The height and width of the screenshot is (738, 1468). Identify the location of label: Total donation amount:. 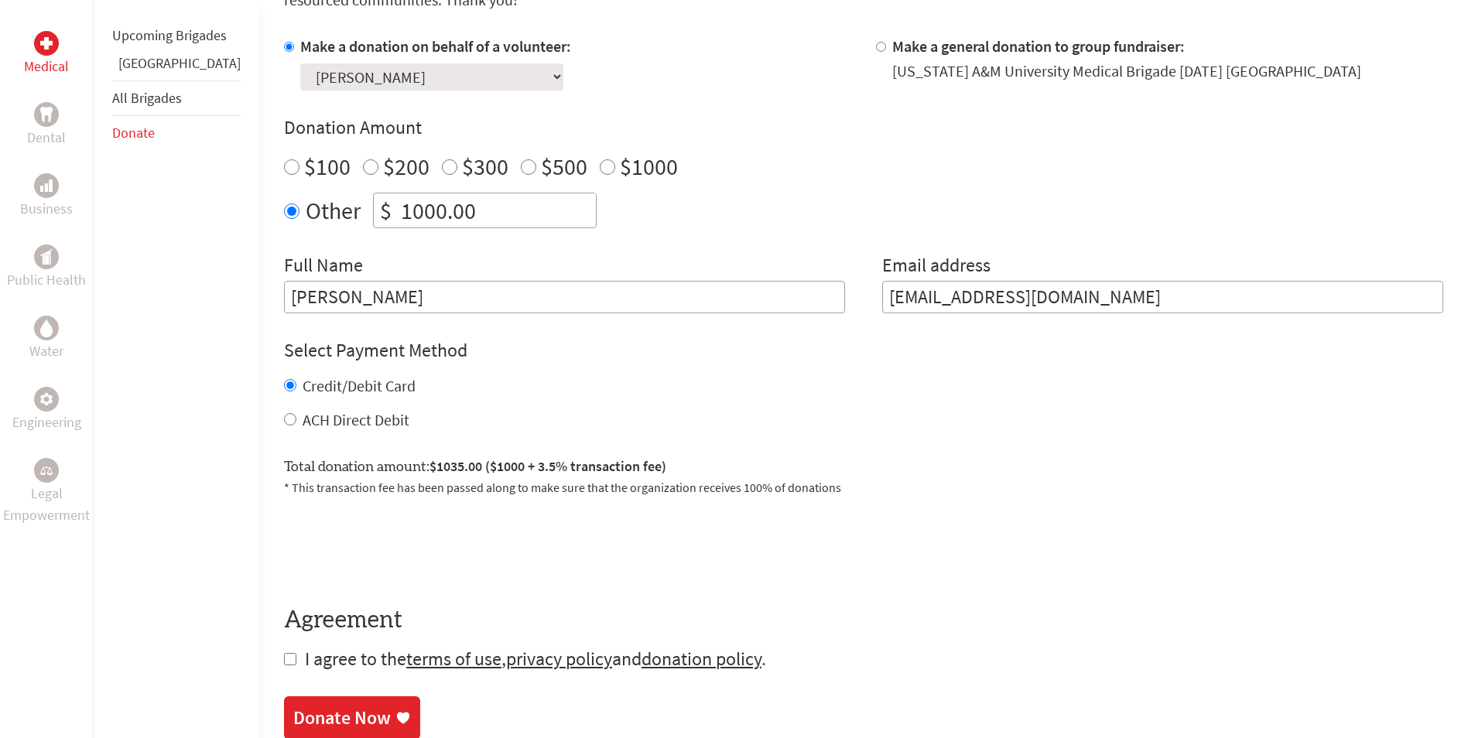
(475, 467).